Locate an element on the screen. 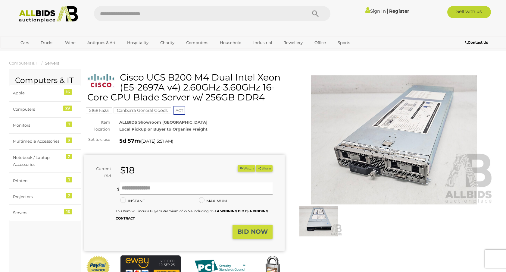 The width and height of the screenshot is (506, 272). div: Current Bid is located at coordinates (100, 172).